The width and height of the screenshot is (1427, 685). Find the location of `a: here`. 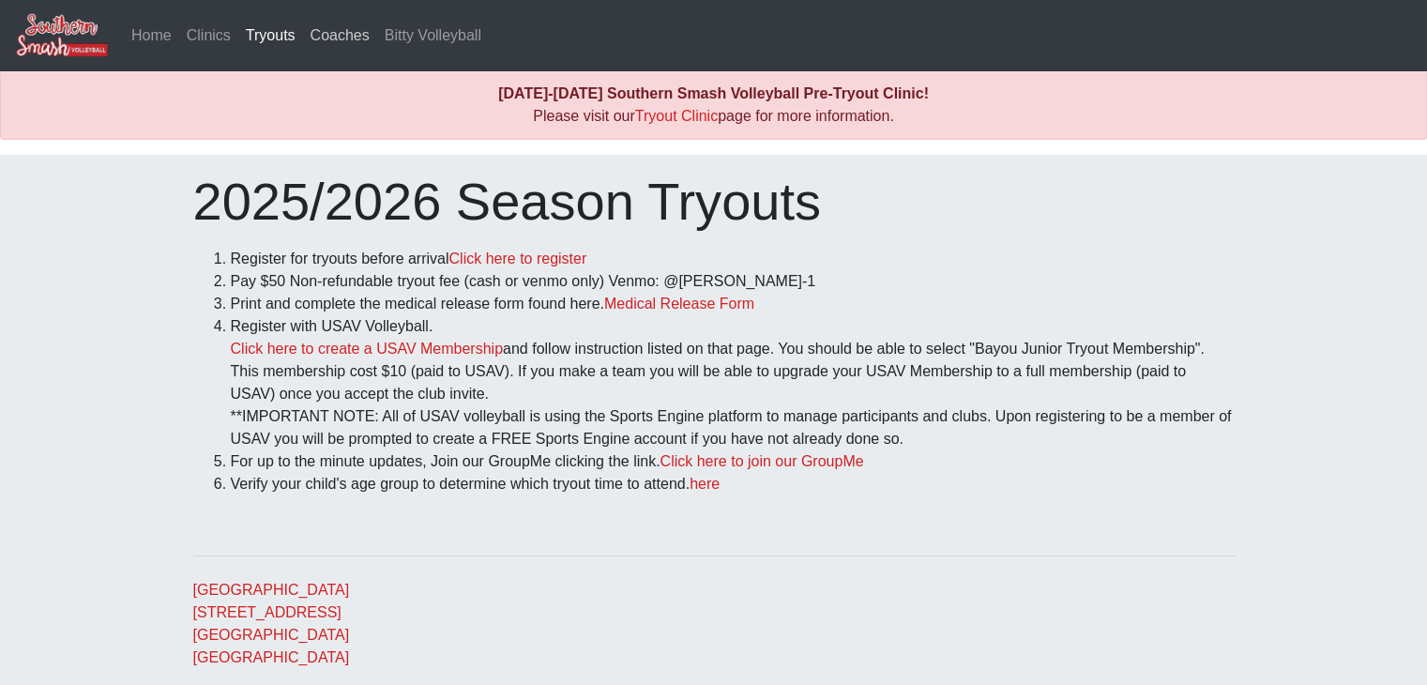

a: here is located at coordinates (705, 483).